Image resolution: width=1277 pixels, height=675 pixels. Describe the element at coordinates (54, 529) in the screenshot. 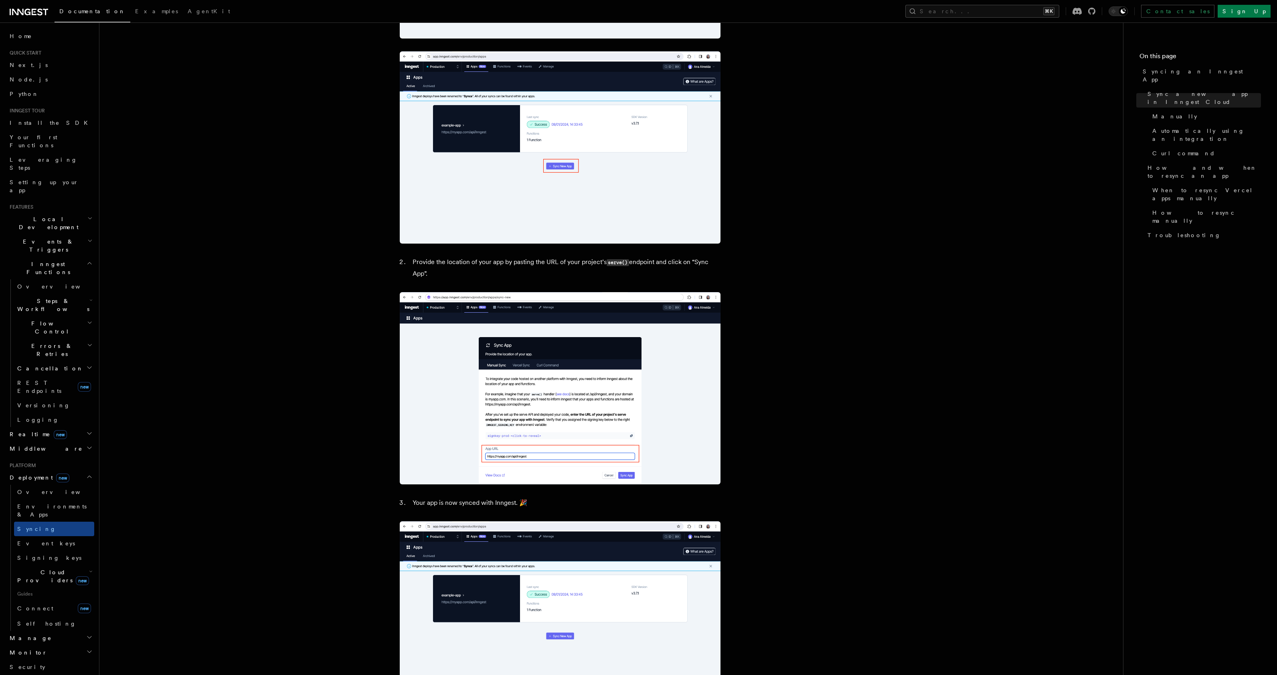

I see `a: Syncing` at that location.